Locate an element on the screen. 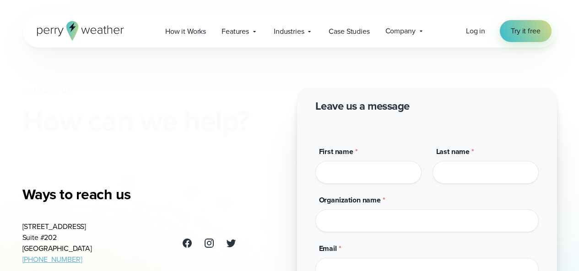  a: Try it free is located at coordinates (525, 31).